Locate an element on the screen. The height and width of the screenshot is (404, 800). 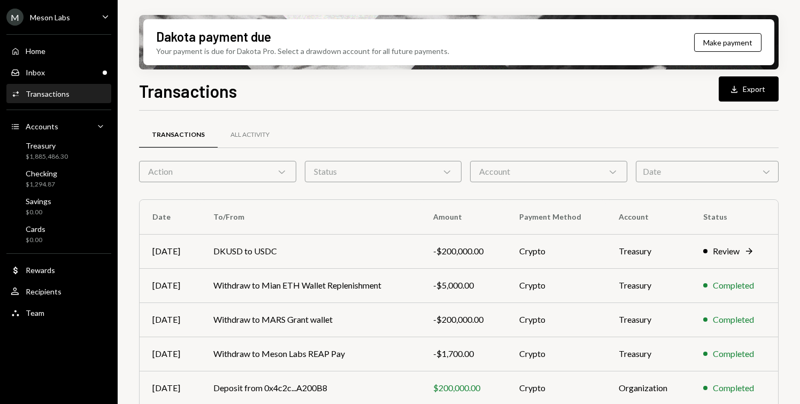
div: $1,885,486.30 is located at coordinates (47, 157).